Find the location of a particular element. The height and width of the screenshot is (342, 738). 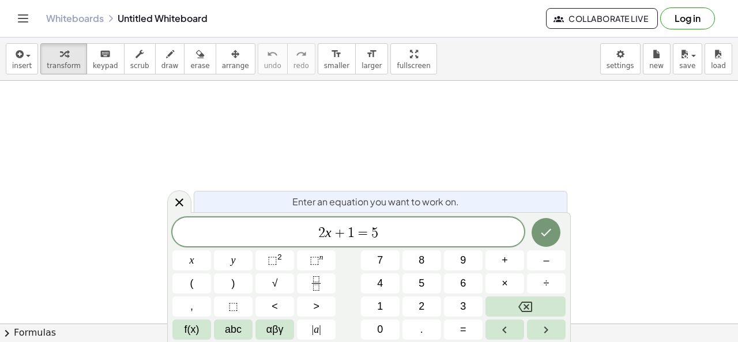

sup: n is located at coordinates (321, 257).